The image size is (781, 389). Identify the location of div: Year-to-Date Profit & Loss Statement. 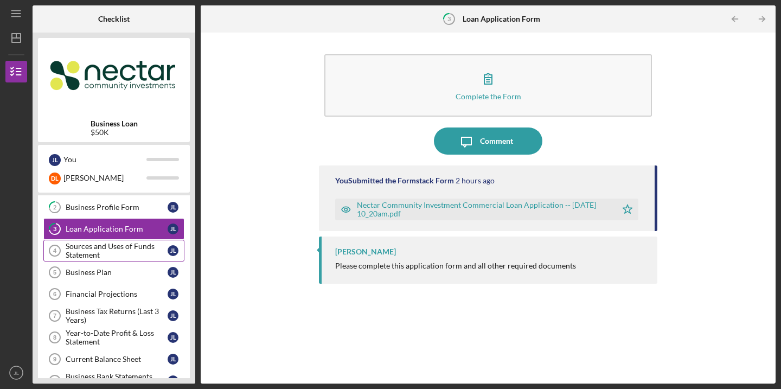
(117, 338).